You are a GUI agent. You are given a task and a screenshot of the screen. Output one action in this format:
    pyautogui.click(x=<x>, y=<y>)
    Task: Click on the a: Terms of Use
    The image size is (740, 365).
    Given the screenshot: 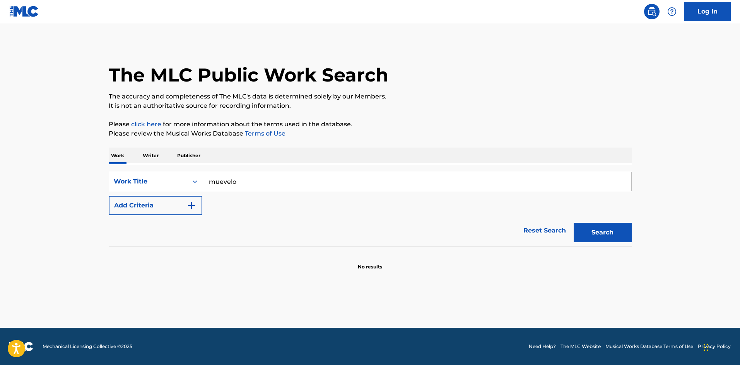 What is the action you would take?
    pyautogui.click(x=264, y=133)
    